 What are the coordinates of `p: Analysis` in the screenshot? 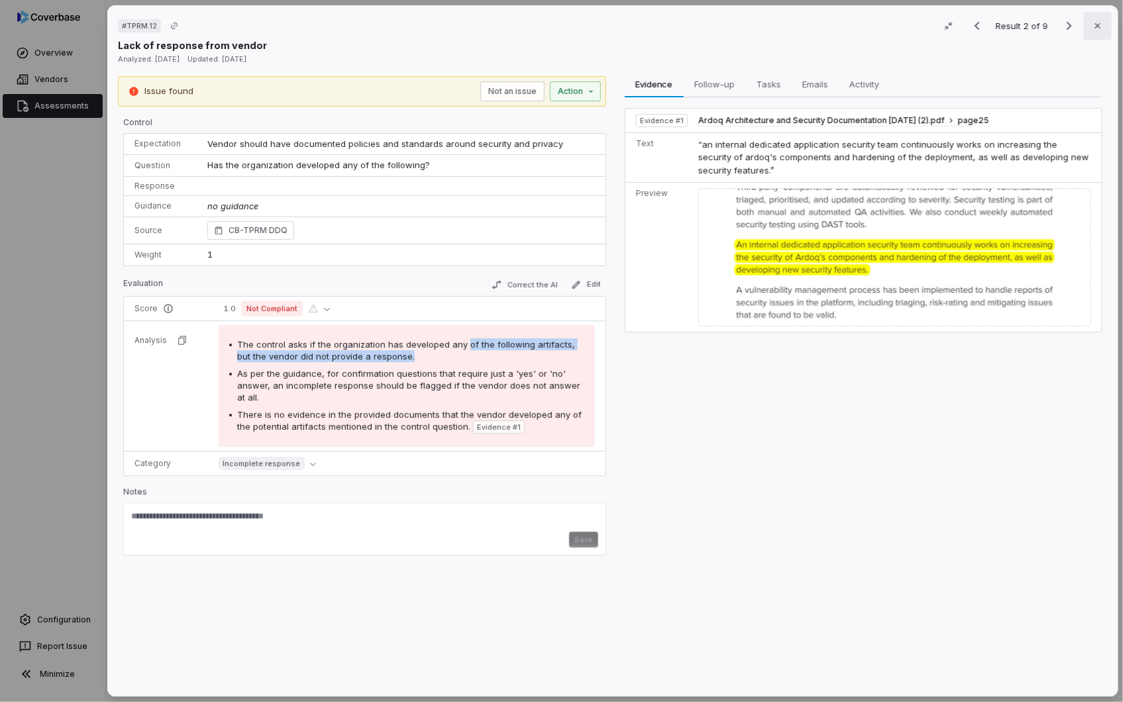 It's located at (150, 341).